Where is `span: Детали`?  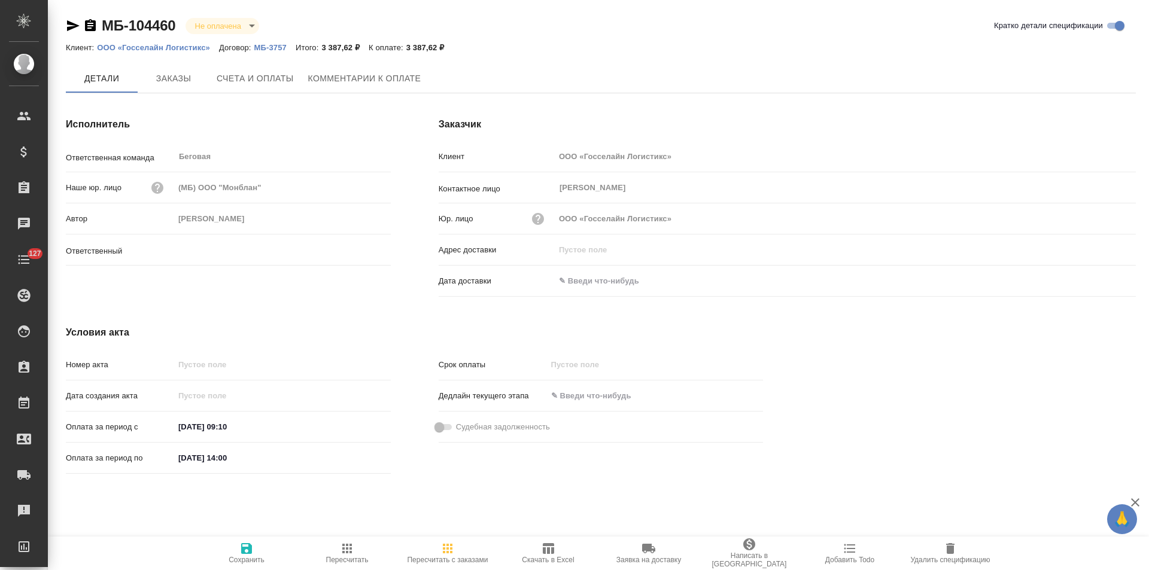
span: Детали is located at coordinates (102, 78).